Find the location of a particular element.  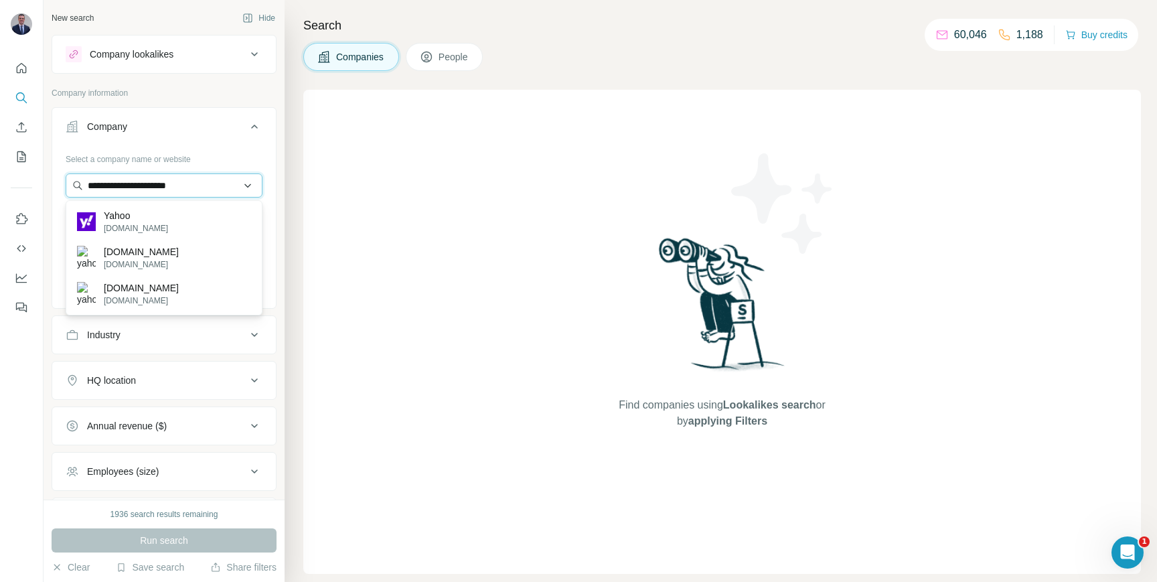

div: HQ location is located at coordinates (111, 380).